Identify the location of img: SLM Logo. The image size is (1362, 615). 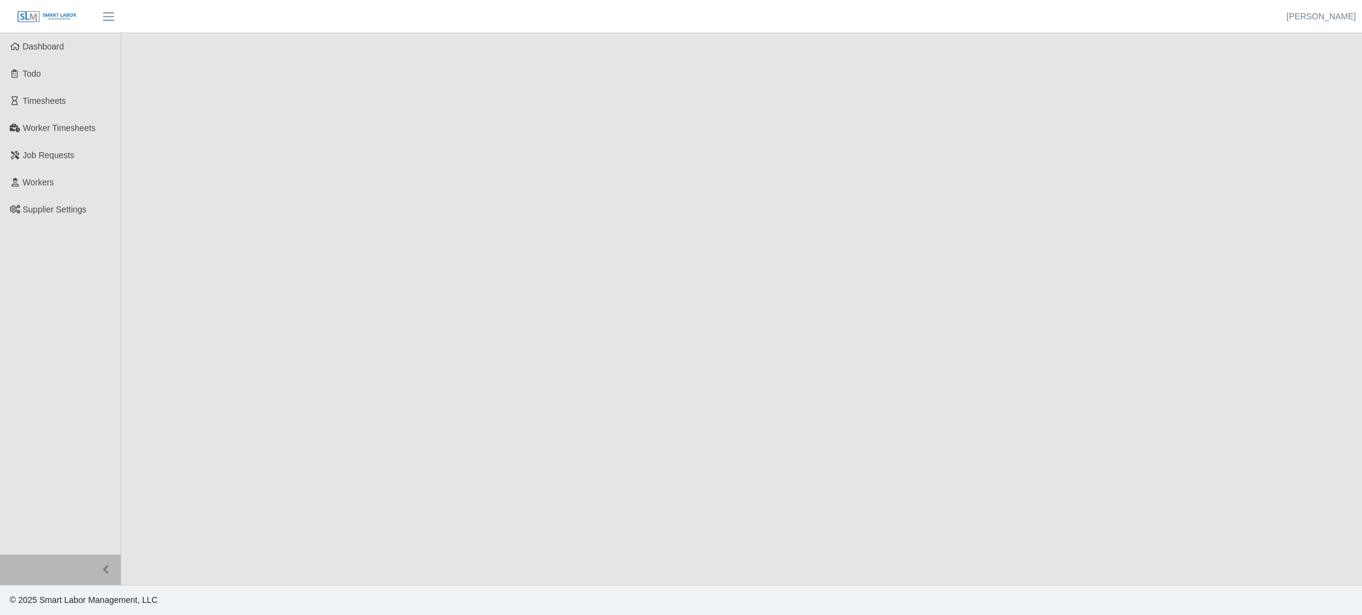
(47, 17).